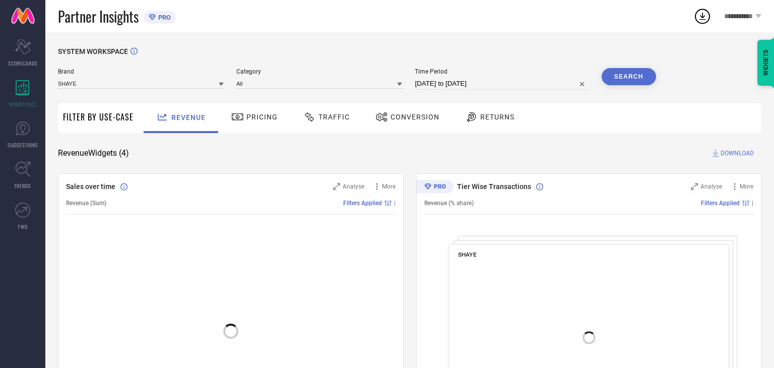 The height and width of the screenshot is (368, 774). I want to click on span: Revenue Widgets ( 4 ), so click(93, 153).